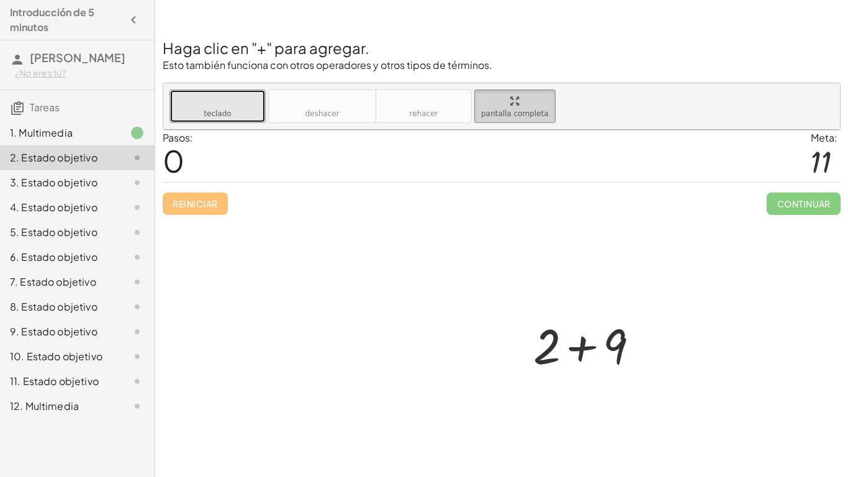 The width and height of the screenshot is (848, 477). What do you see at coordinates (44, 405) in the screenshot?
I see `font: 12. Multimedia` at bounding box center [44, 405].